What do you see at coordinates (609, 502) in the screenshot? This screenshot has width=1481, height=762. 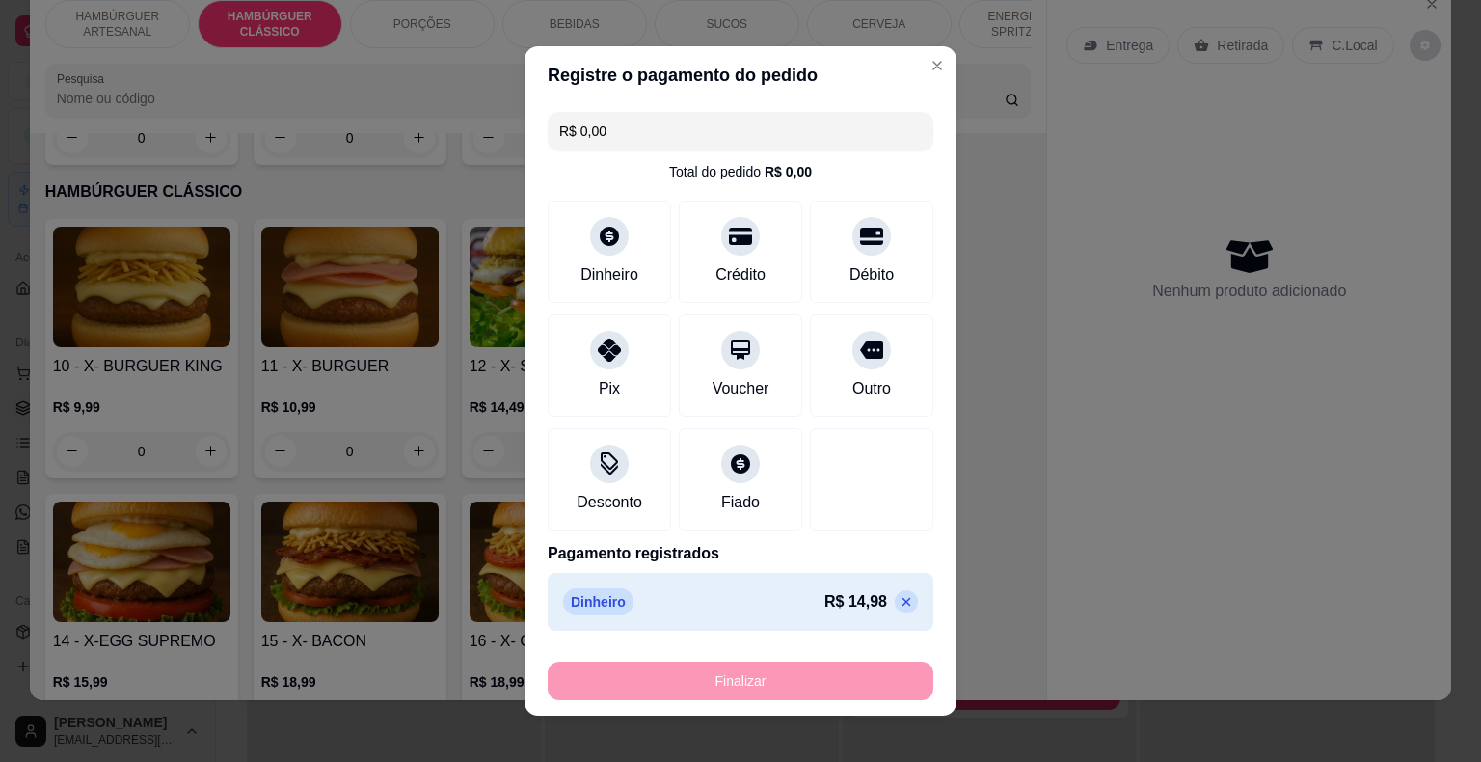 I see `div: Desconto` at bounding box center [609, 502].